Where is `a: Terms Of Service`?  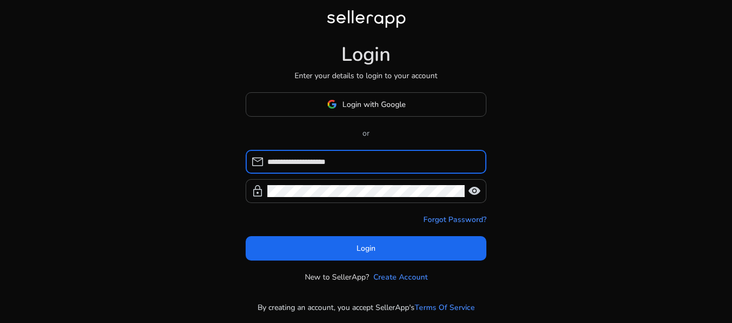 a: Terms Of Service is located at coordinates (444, 308).